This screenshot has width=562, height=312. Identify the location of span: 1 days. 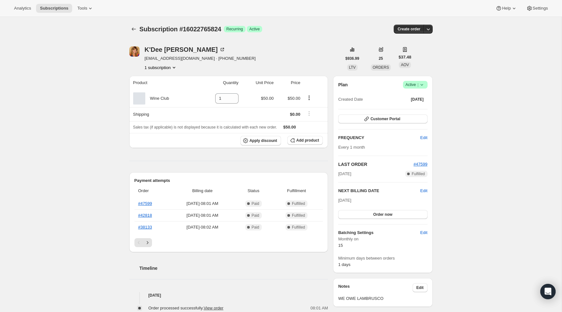
(344, 264).